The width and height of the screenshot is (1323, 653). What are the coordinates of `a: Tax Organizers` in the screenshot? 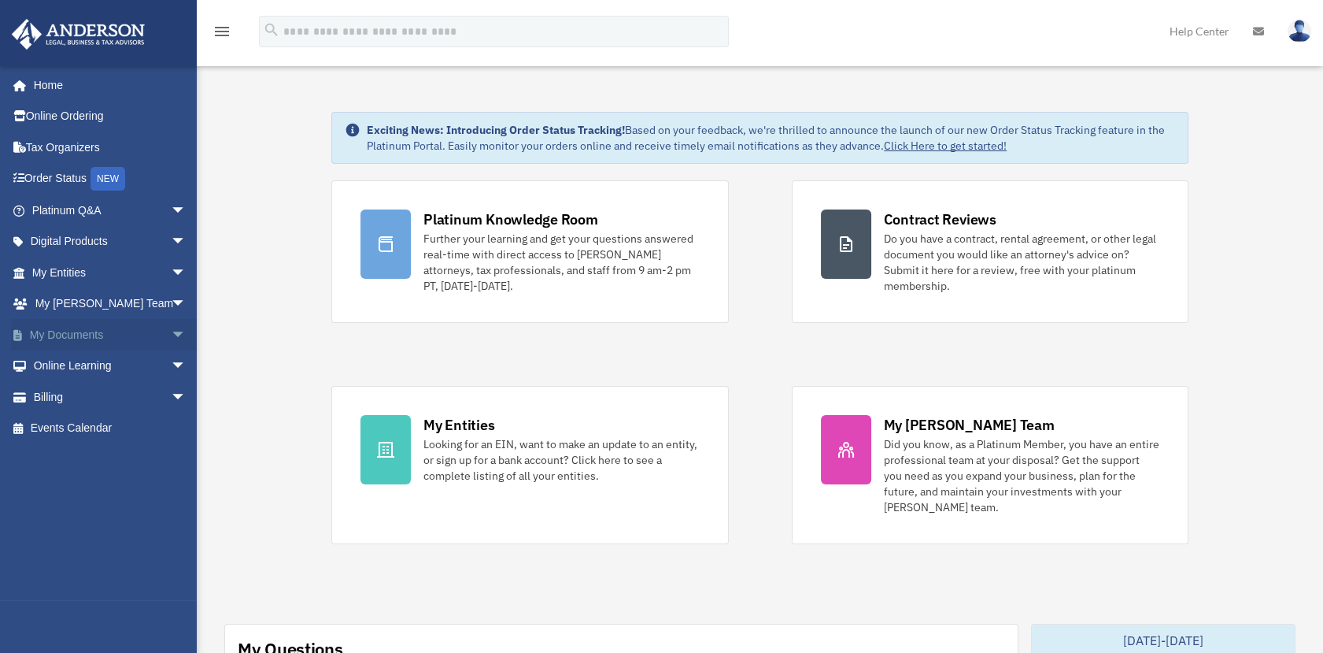 It's located at (110, 147).